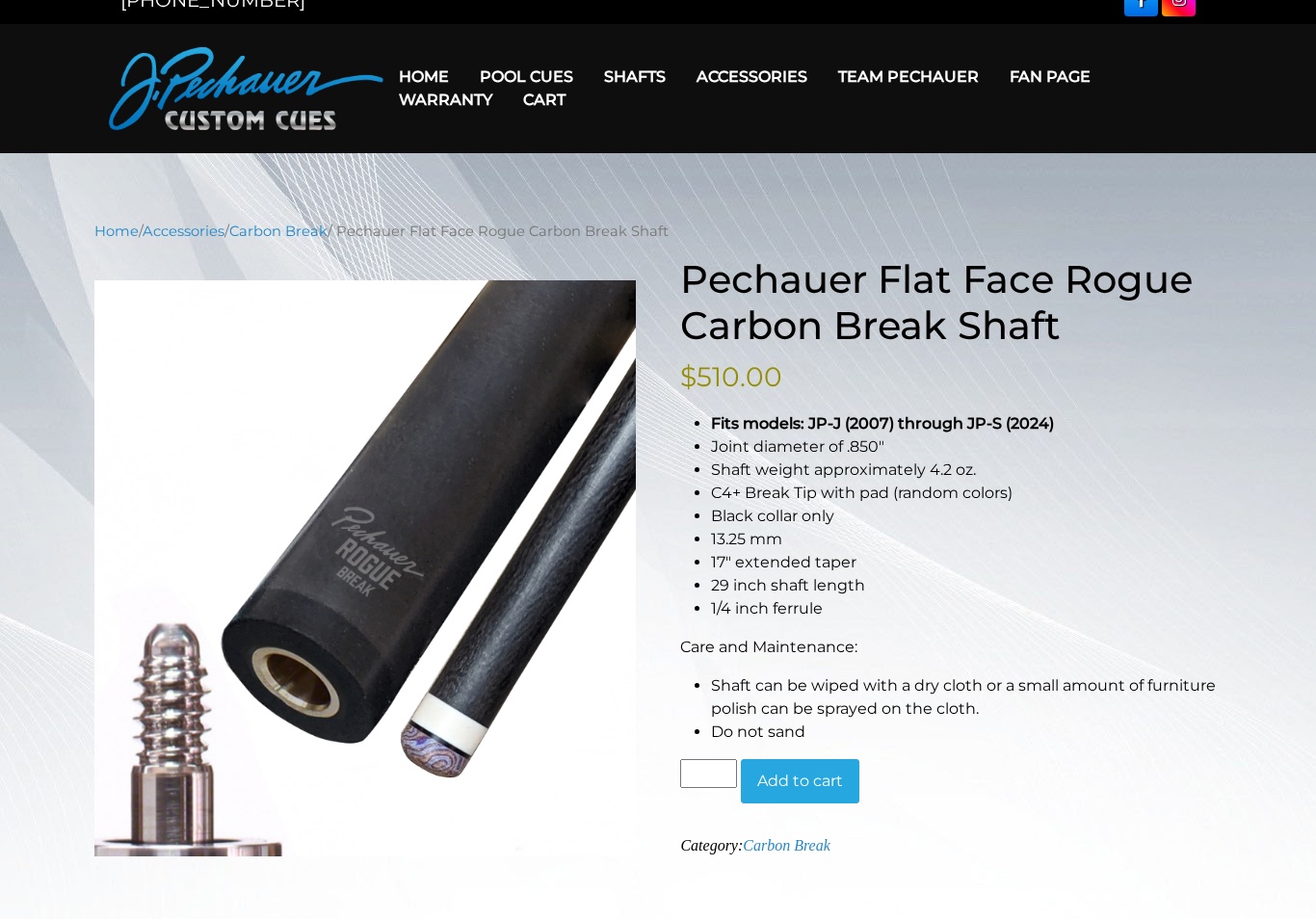 This screenshot has width=1316, height=919. I want to click on li: Joint diameter of .850″, so click(967, 448).